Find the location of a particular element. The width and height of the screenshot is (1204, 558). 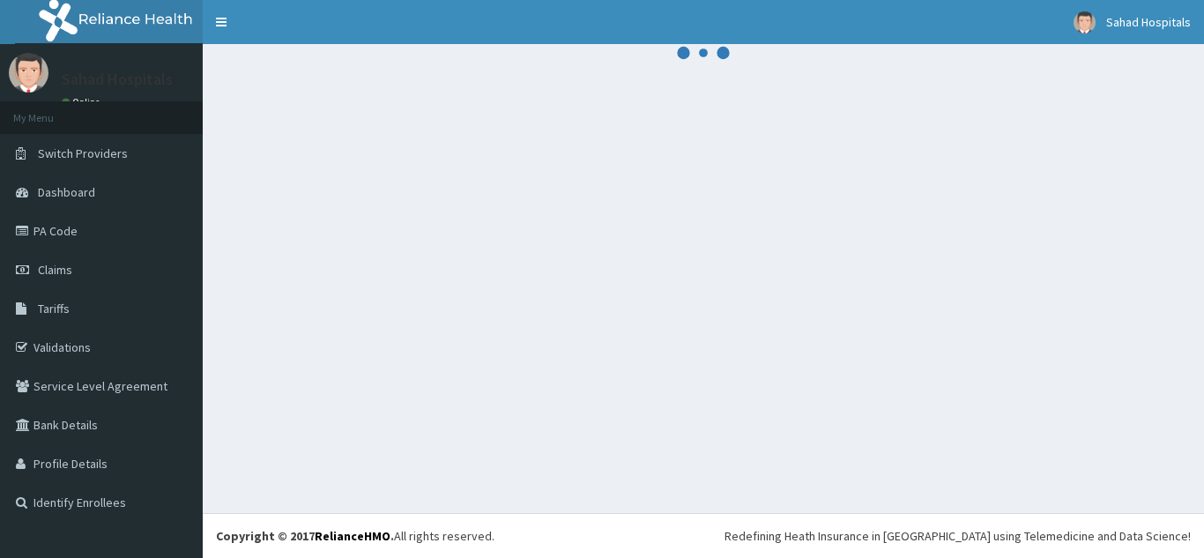

span: Sahad Hospitals is located at coordinates (1149, 22).